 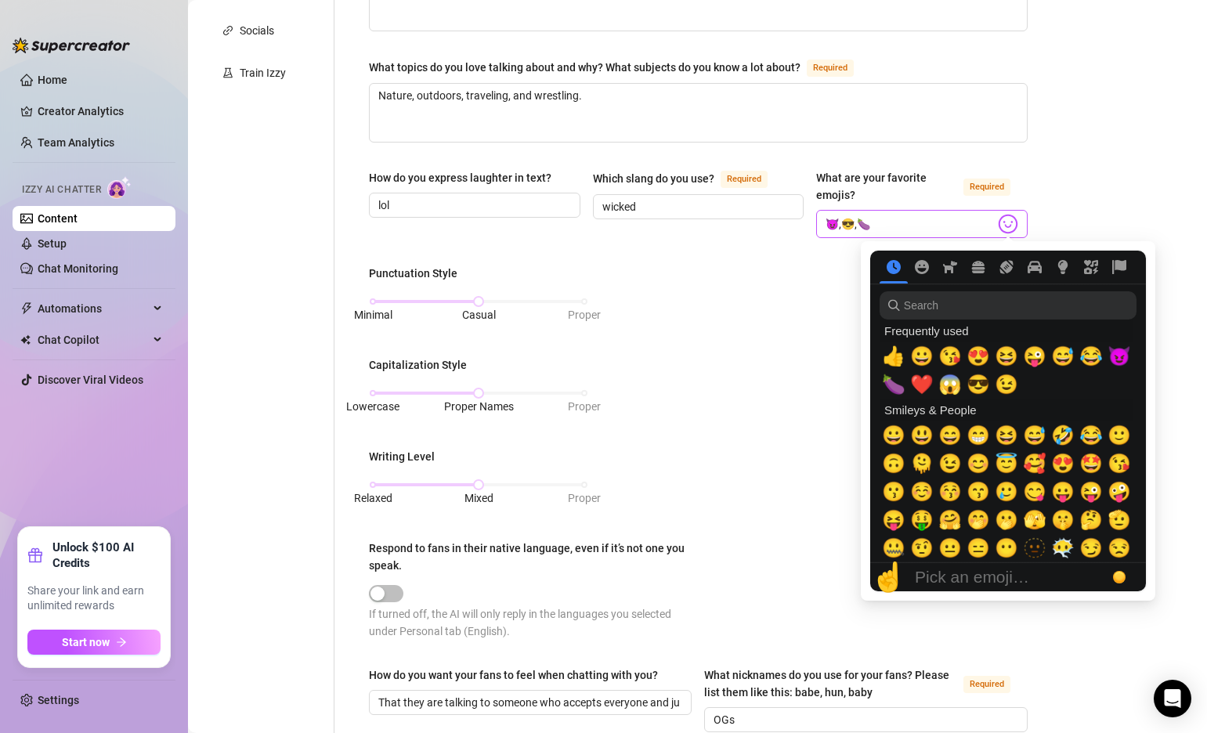 What do you see at coordinates (1173, 699) in the screenshot?
I see `div: Open Intercom Messenger` at bounding box center [1173, 699].